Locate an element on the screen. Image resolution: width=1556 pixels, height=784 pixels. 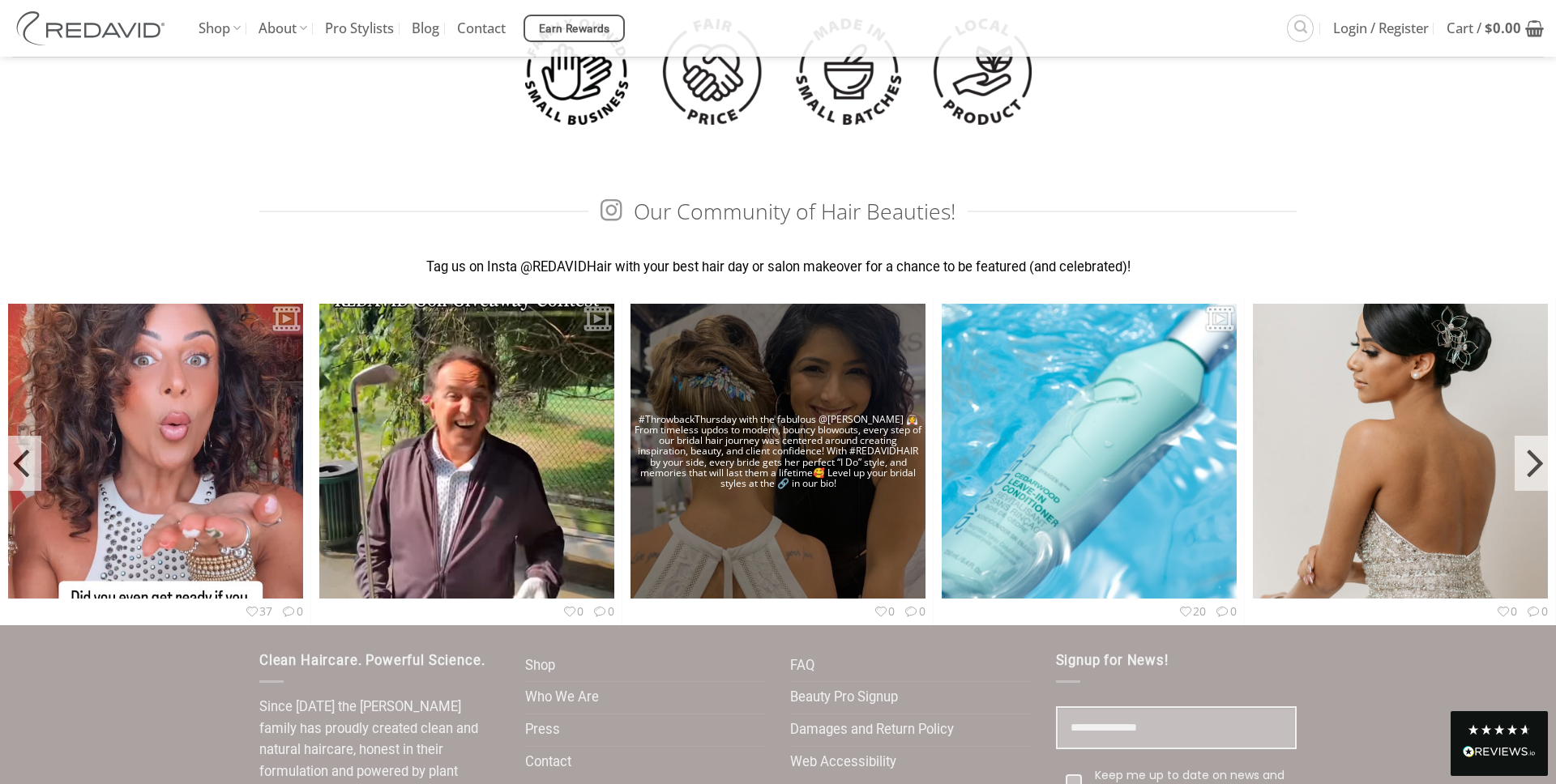
a: Earn Rewards is located at coordinates (574, 28).